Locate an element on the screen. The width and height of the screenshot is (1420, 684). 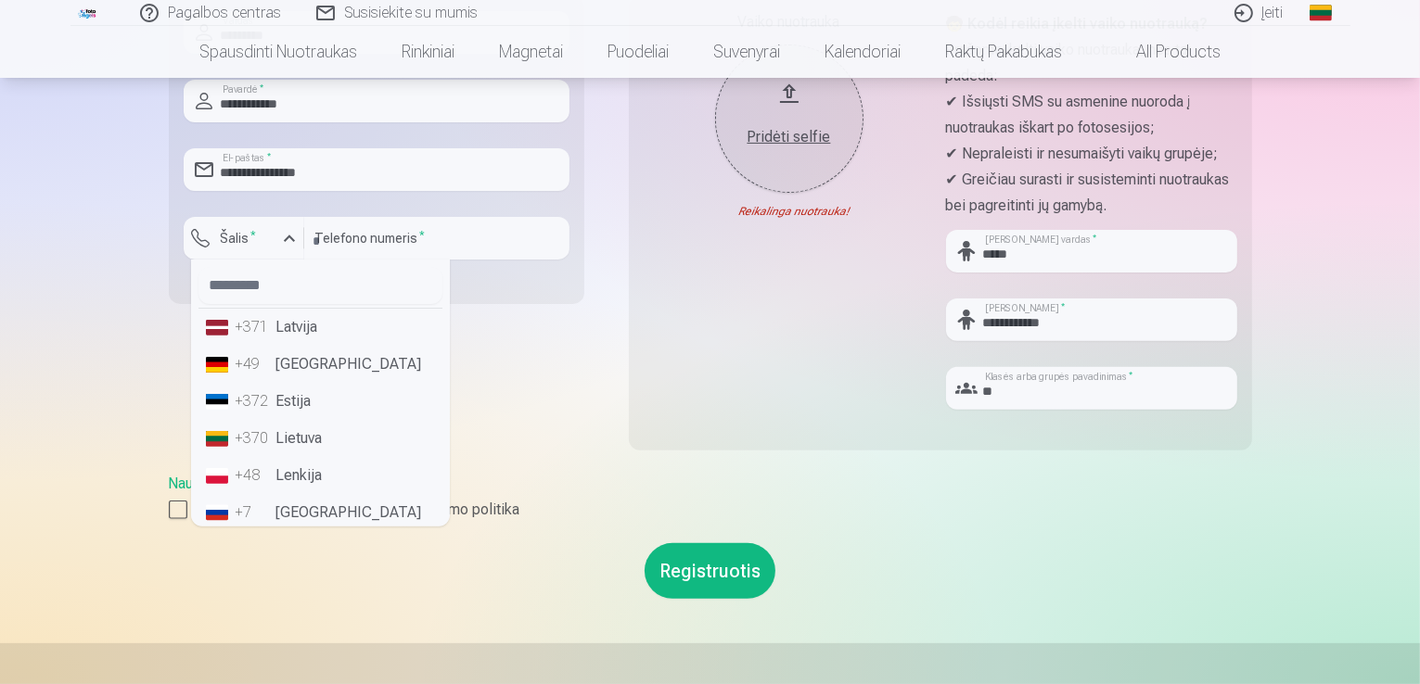
a: Raktų pakabukas is located at coordinates (1003, 52).